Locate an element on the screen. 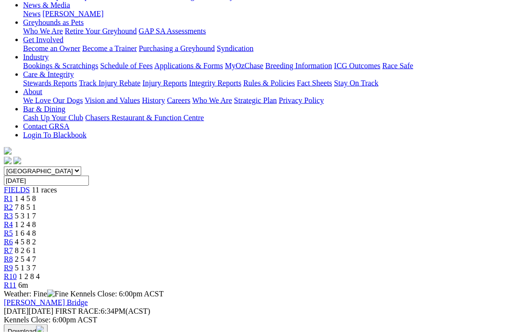 The image size is (519, 332). span: R6 is located at coordinates (8, 241).